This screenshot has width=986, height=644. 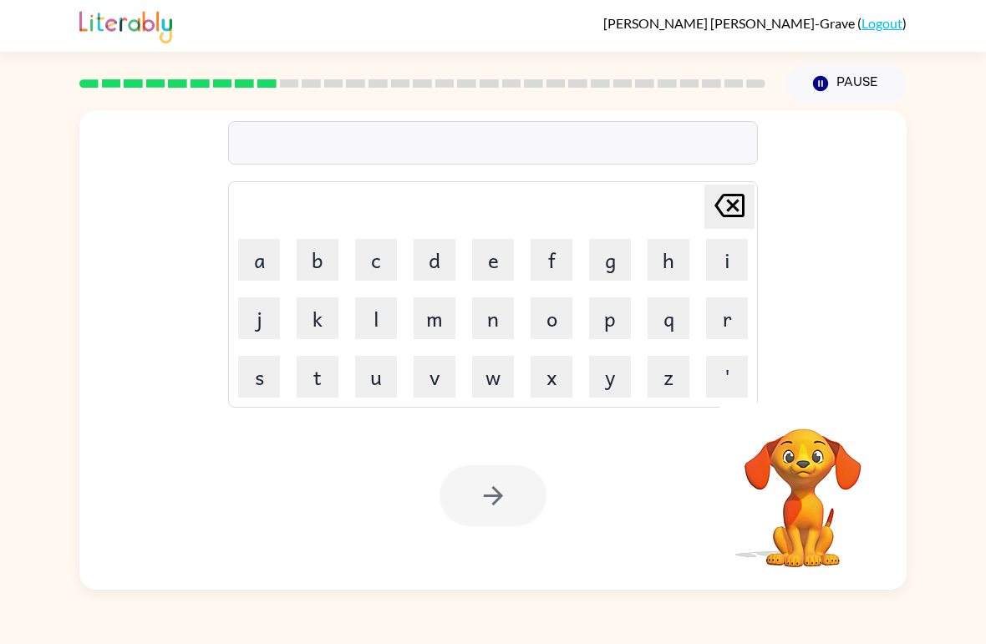 I want to click on button: y, so click(x=610, y=377).